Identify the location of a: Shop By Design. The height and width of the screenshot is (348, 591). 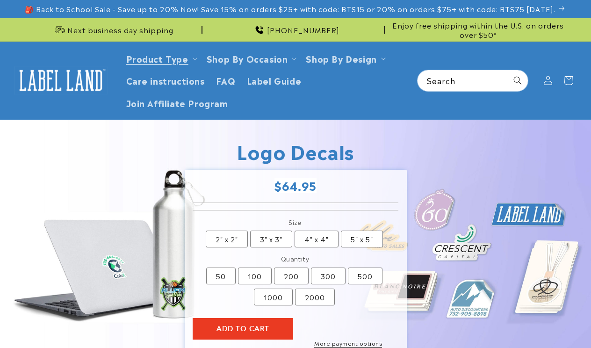
(341, 58).